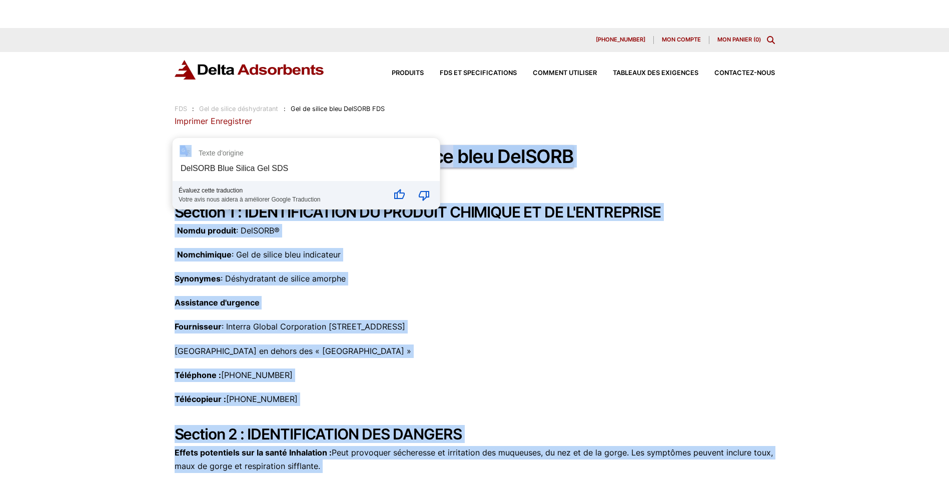 The image size is (949, 477). What do you see at coordinates (198, 327) in the screenshot?
I see `font: Fournisseur` at bounding box center [198, 327].